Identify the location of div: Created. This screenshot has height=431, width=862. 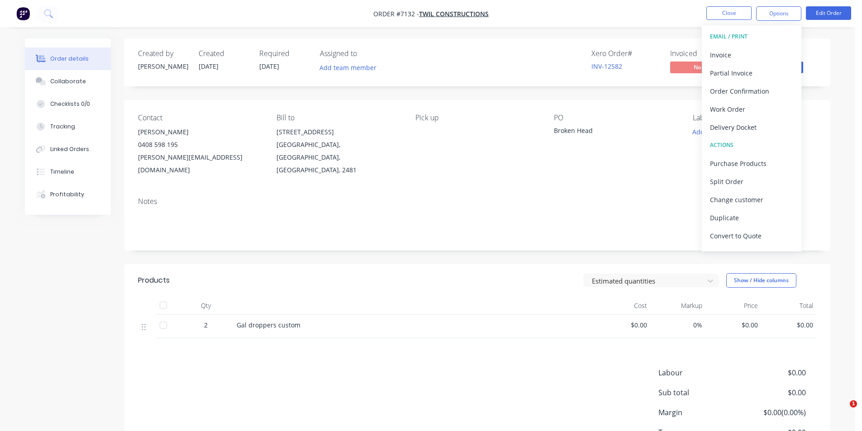
(224, 53).